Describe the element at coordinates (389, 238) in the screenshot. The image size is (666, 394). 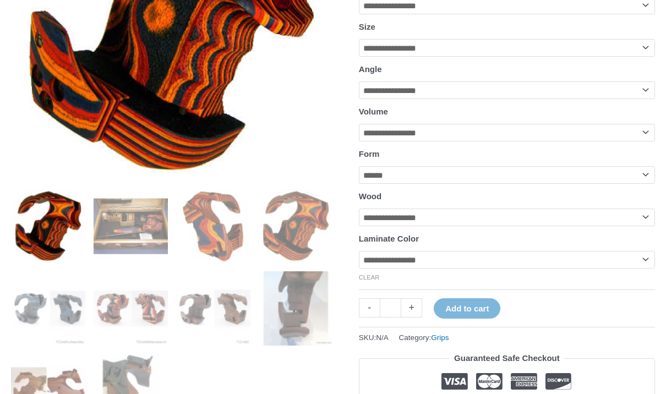
I see `label: Laminate Color` at that location.